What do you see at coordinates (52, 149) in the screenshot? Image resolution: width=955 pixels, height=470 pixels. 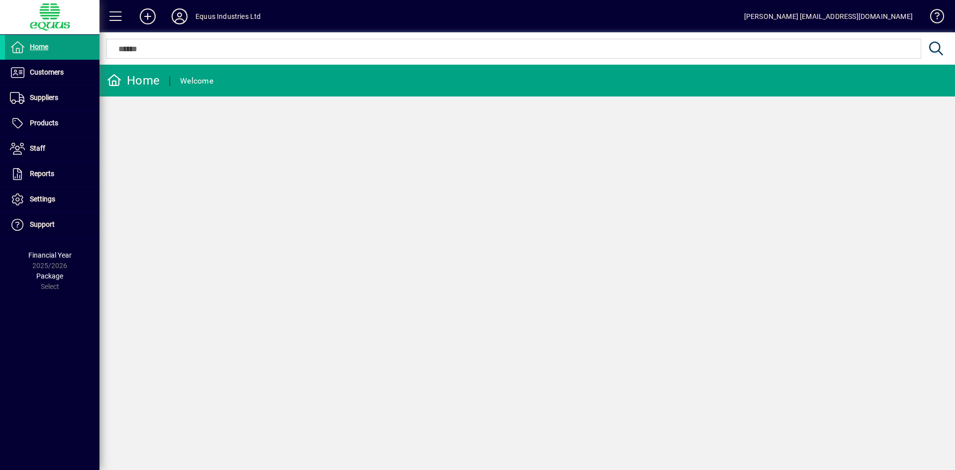 I see `a: Staff` at bounding box center [52, 149].